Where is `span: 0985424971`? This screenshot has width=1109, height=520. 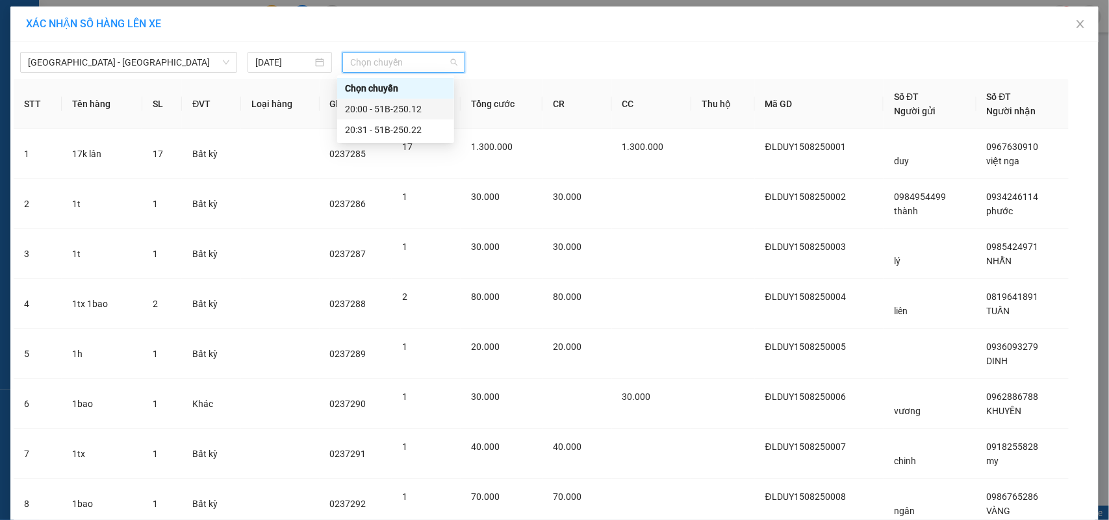 span: 0985424971 is located at coordinates (1012, 247).